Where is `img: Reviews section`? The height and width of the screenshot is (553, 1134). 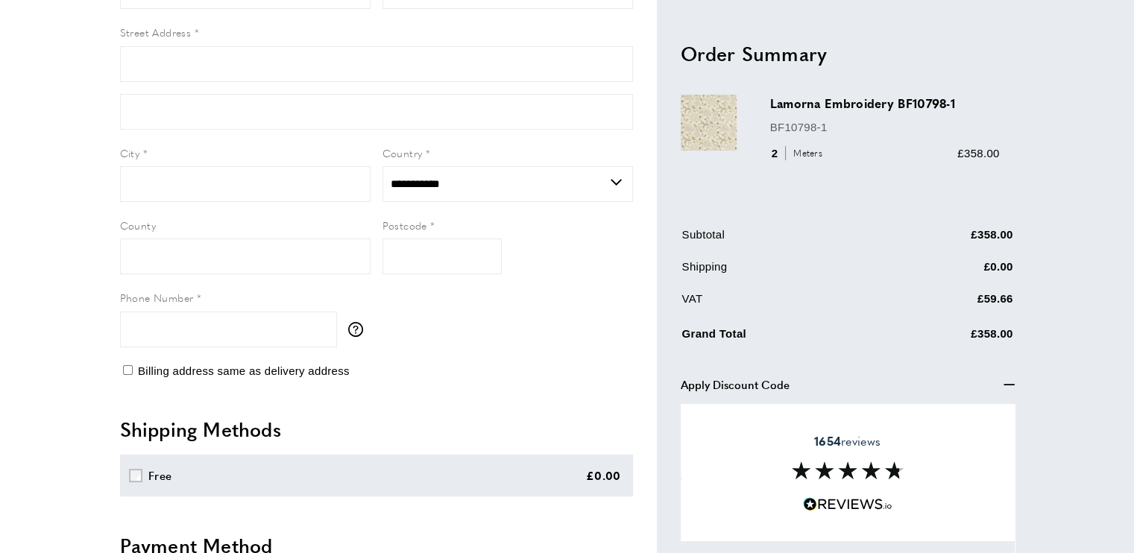
img: Reviews section is located at coordinates (848, 471).